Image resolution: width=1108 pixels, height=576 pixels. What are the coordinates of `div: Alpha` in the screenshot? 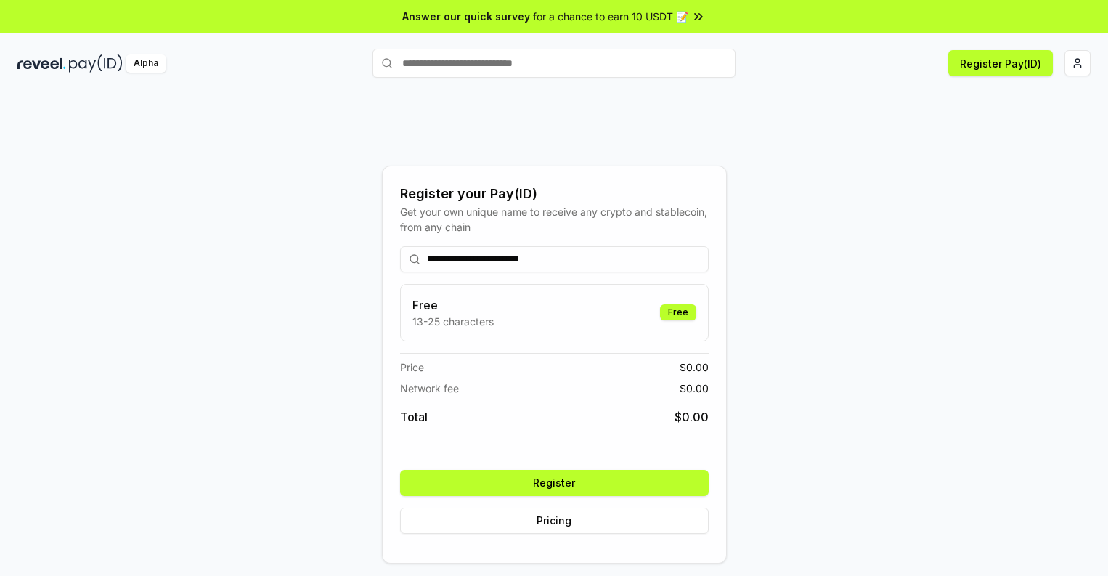 It's located at (146, 63).